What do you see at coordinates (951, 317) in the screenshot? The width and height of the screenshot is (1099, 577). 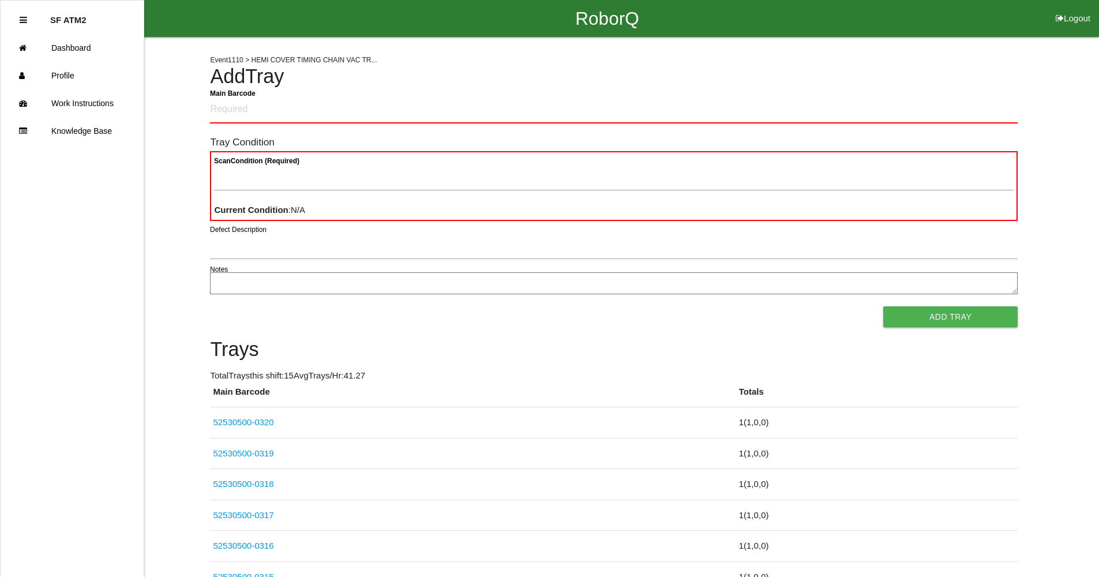 I see `button: Add Tray` at bounding box center [951, 317].